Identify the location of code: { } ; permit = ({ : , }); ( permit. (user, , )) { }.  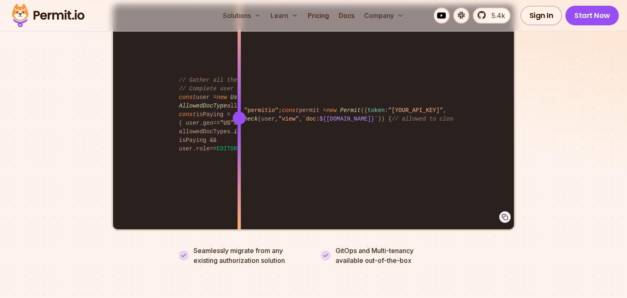
(313, 115).